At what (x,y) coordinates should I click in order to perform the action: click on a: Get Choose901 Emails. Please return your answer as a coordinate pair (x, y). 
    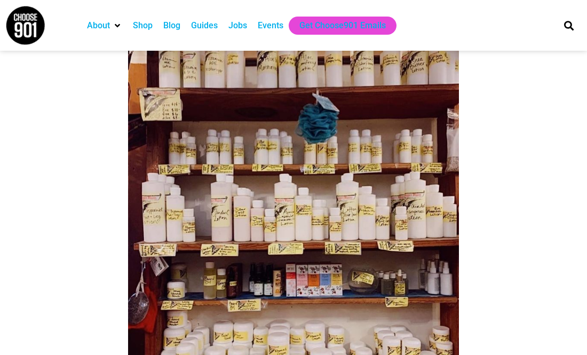
    Looking at the image, I should click on (343, 26).